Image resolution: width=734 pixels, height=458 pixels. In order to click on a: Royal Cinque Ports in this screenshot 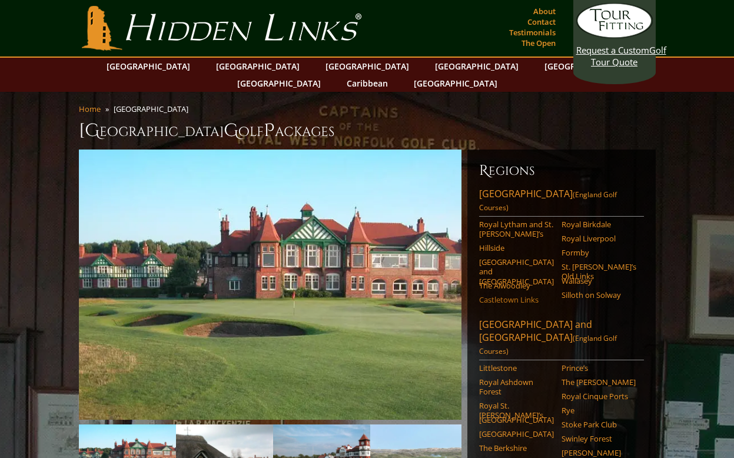, I will do `click(599, 396)`.